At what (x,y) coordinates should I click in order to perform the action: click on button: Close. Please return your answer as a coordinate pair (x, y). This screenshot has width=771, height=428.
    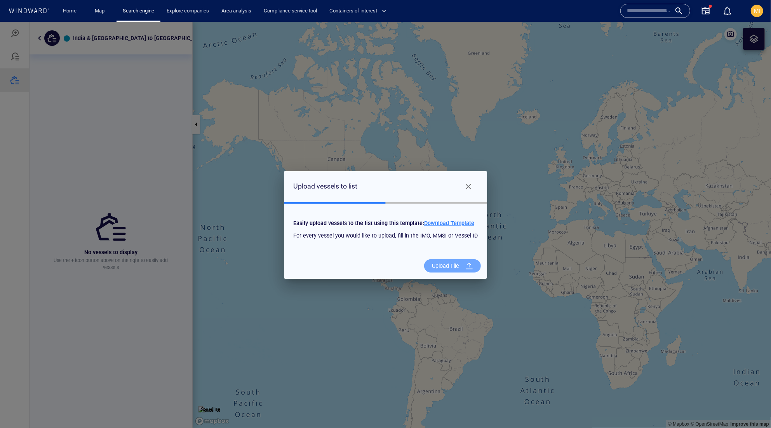
    Looking at the image, I should click on (469, 165).